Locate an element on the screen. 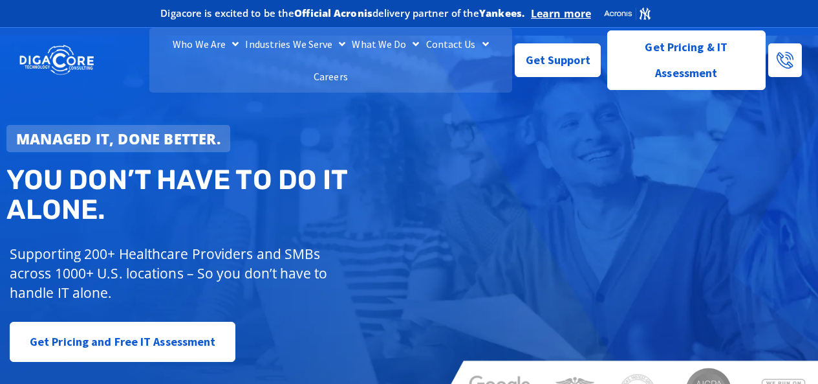 This screenshot has height=384, width=818. a: Industries We Serve is located at coordinates (295, 44).